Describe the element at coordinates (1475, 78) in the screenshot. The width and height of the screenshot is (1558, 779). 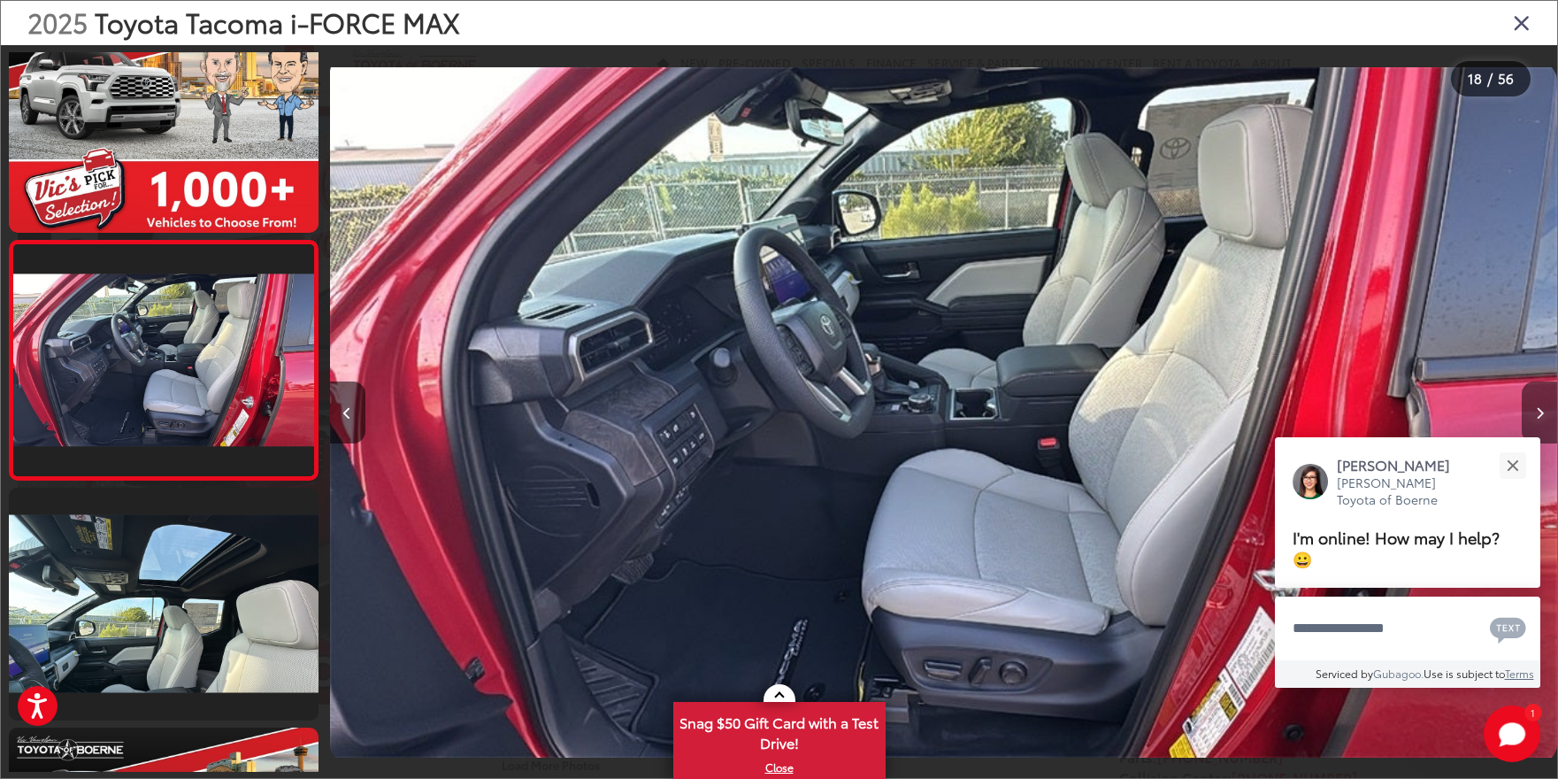
I see `span: 18` at that location.